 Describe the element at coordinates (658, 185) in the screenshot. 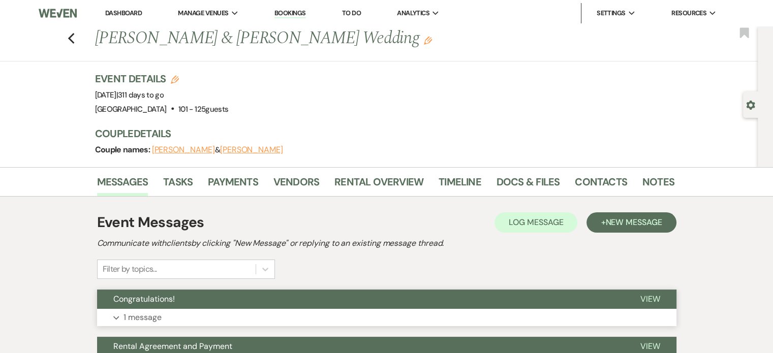

I see `a: Notes` at that location.